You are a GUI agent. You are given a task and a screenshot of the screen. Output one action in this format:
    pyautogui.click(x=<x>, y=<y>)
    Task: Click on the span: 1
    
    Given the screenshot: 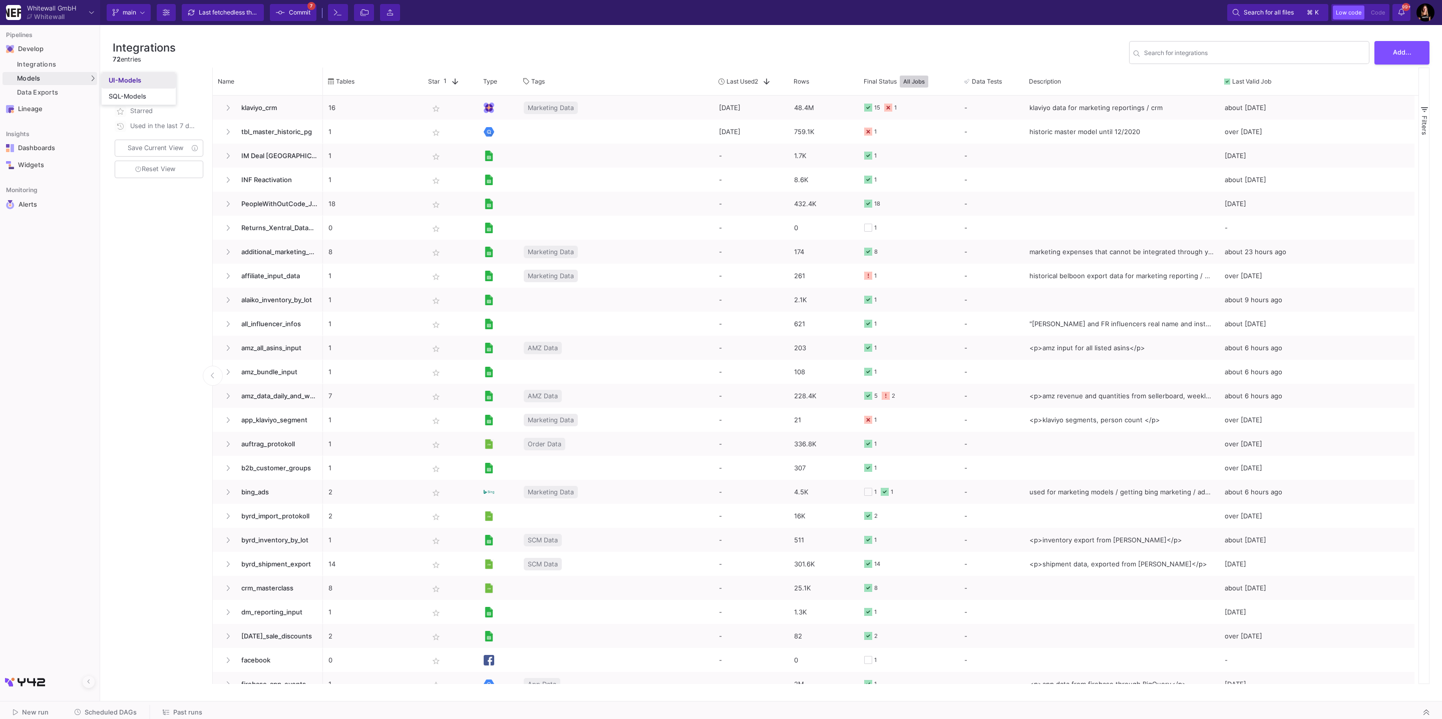 What is the action you would take?
    pyautogui.click(x=443, y=82)
    